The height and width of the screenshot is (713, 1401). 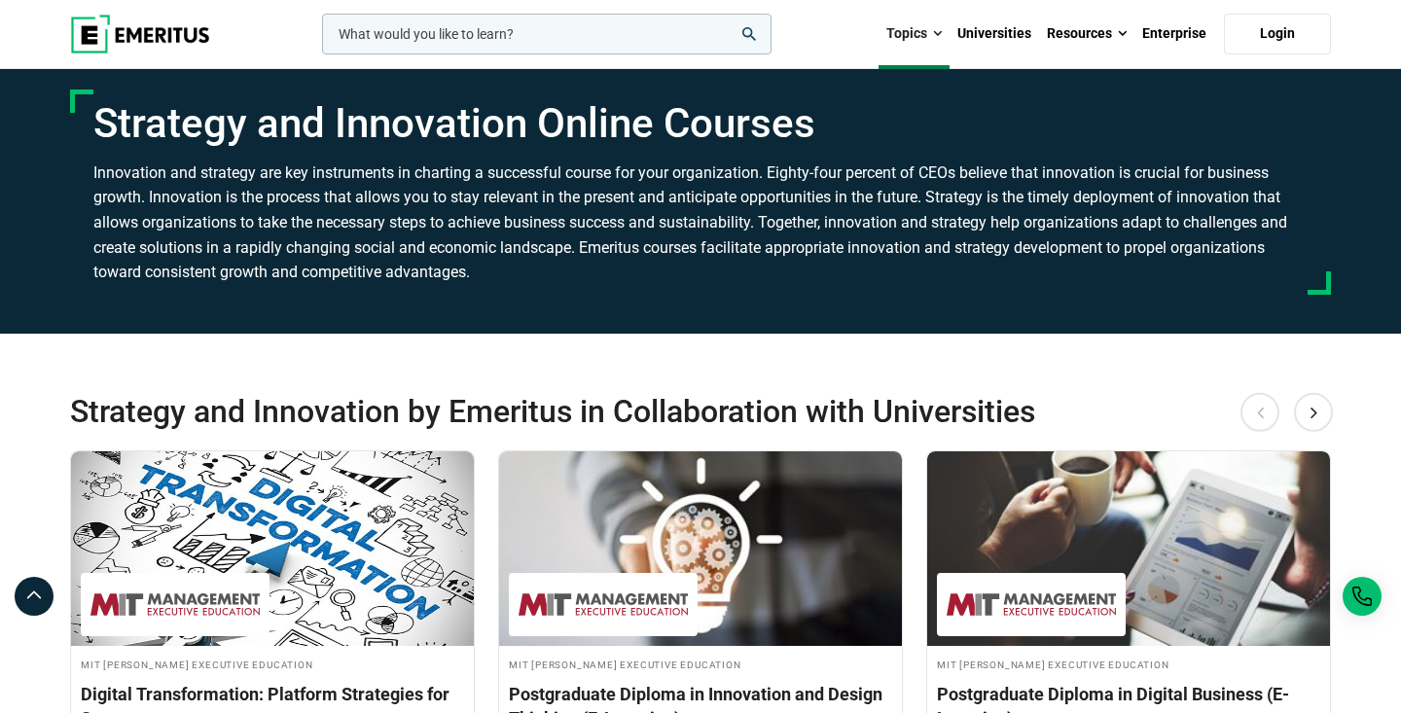 What do you see at coordinates (1277, 34) in the screenshot?
I see `a: Login` at bounding box center [1277, 34].